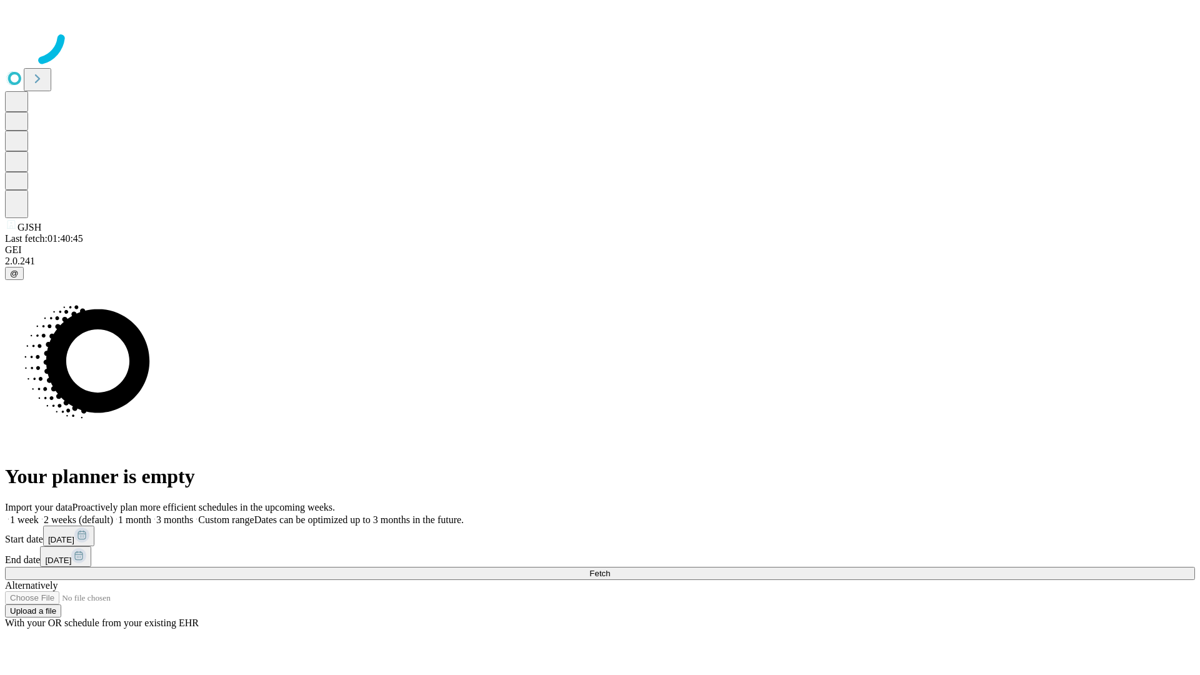  What do you see at coordinates (102, 622) in the screenshot?
I see `span: With your OR schedule from your existing EHR` at bounding box center [102, 622].